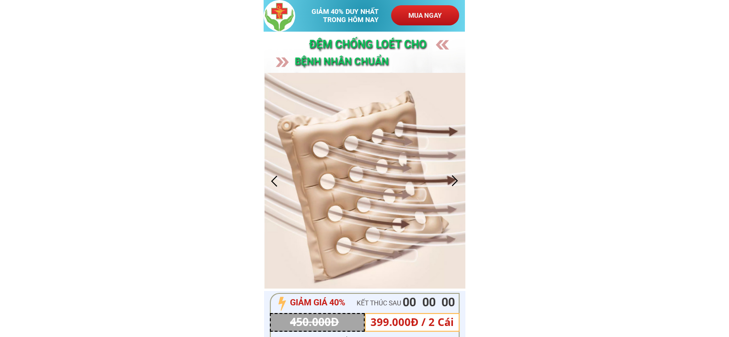  I want to click on p: MUA NGAY, so click(425, 15).